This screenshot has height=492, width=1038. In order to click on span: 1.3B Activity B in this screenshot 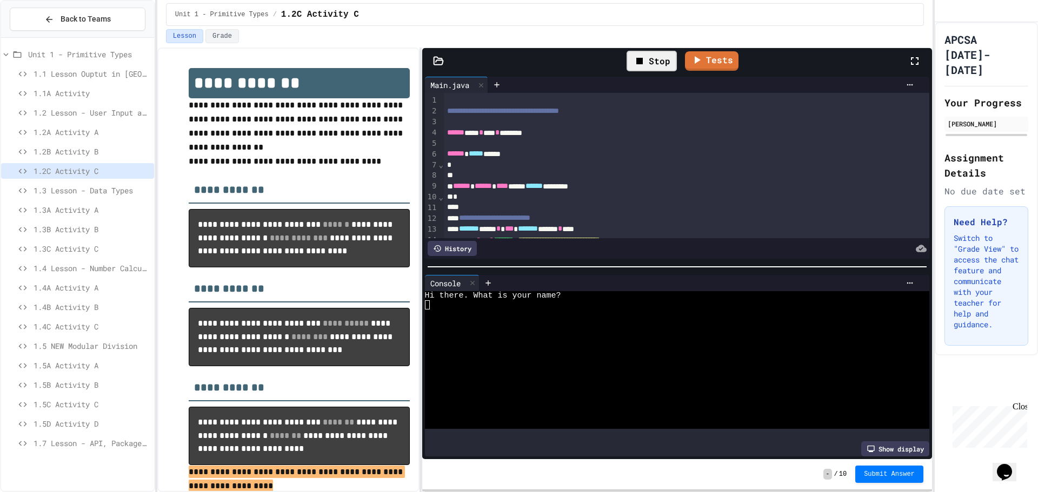, I will do `click(91, 229)`.